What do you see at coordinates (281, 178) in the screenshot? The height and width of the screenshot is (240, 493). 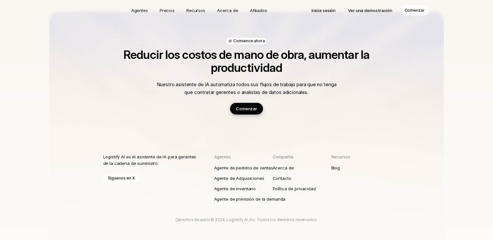 I see `p: Contacto` at bounding box center [281, 178].